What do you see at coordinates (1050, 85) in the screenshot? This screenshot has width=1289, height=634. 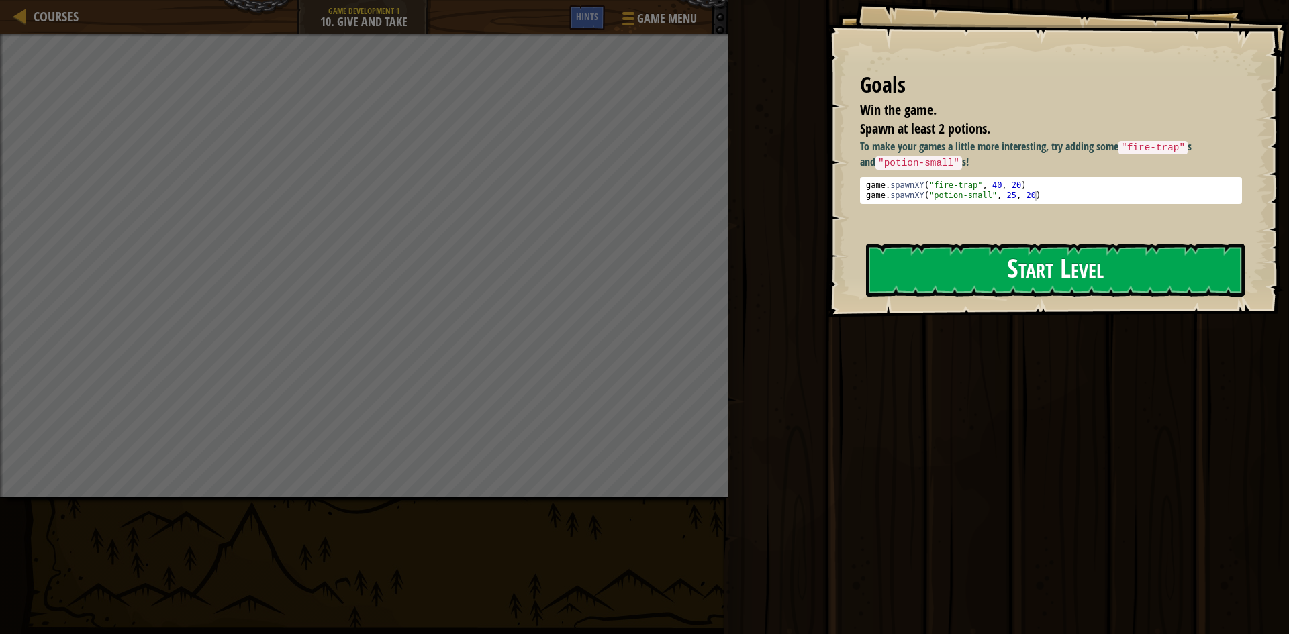 I see `div: Goals` at bounding box center [1050, 85].